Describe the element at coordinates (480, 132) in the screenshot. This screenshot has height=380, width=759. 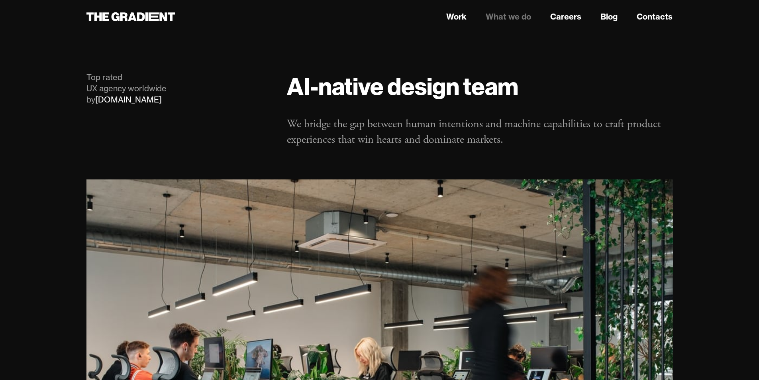
I see `p: We bridge the gap between human intentions and machine capabilities to craft product experiences ...` at that location.